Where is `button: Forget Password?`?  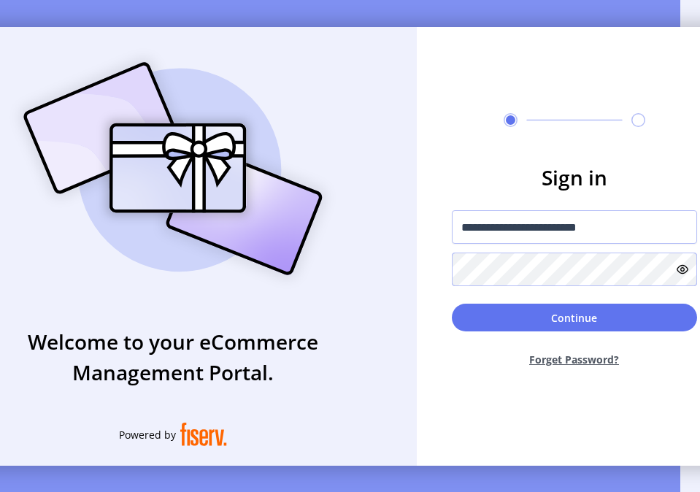 button: Forget Password? is located at coordinates (575, 359).